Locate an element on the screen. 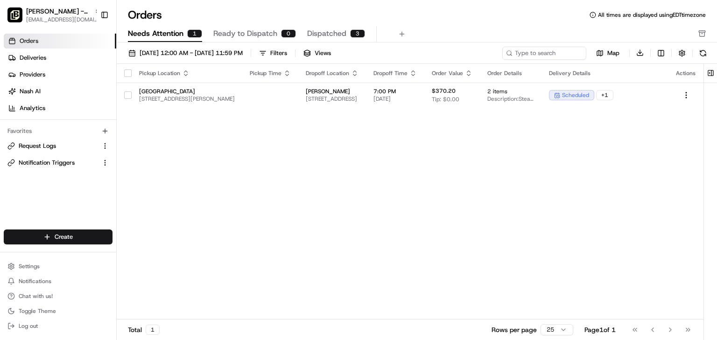 The width and height of the screenshot is (717, 340). button: Create is located at coordinates (58, 237).